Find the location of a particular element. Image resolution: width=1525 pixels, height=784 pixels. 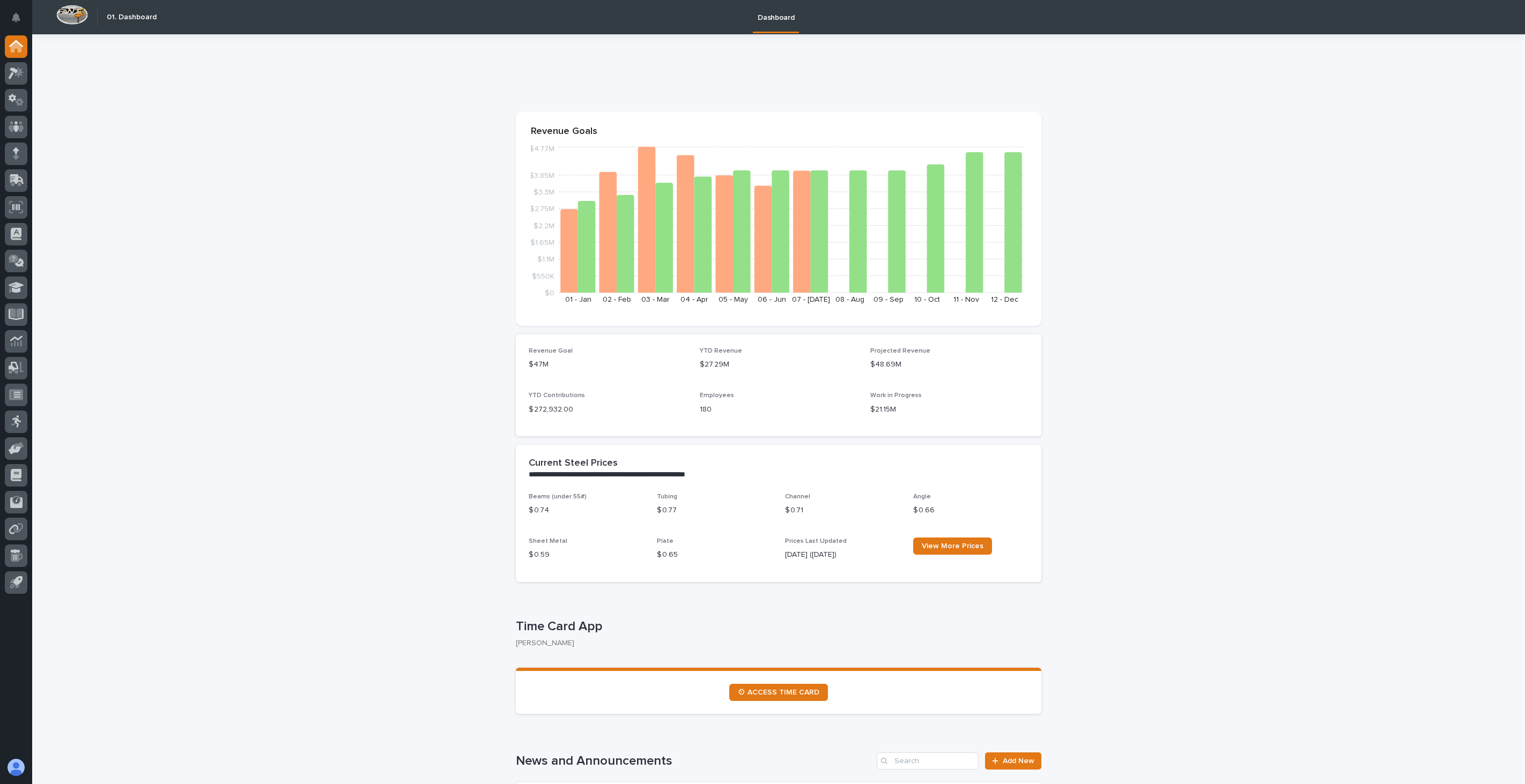

a: Add New is located at coordinates (1013, 761).